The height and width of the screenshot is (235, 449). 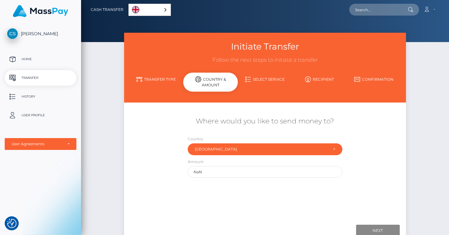 What do you see at coordinates (41, 59) in the screenshot?
I see `p: Home` at bounding box center [41, 59].